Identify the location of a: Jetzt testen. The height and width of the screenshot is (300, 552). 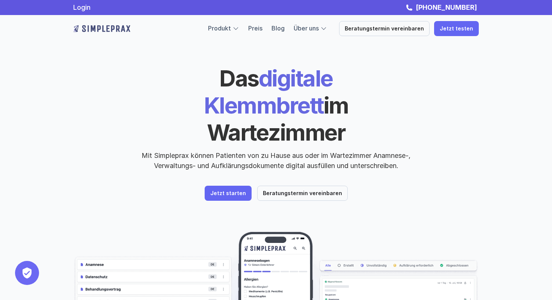
(456, 29).